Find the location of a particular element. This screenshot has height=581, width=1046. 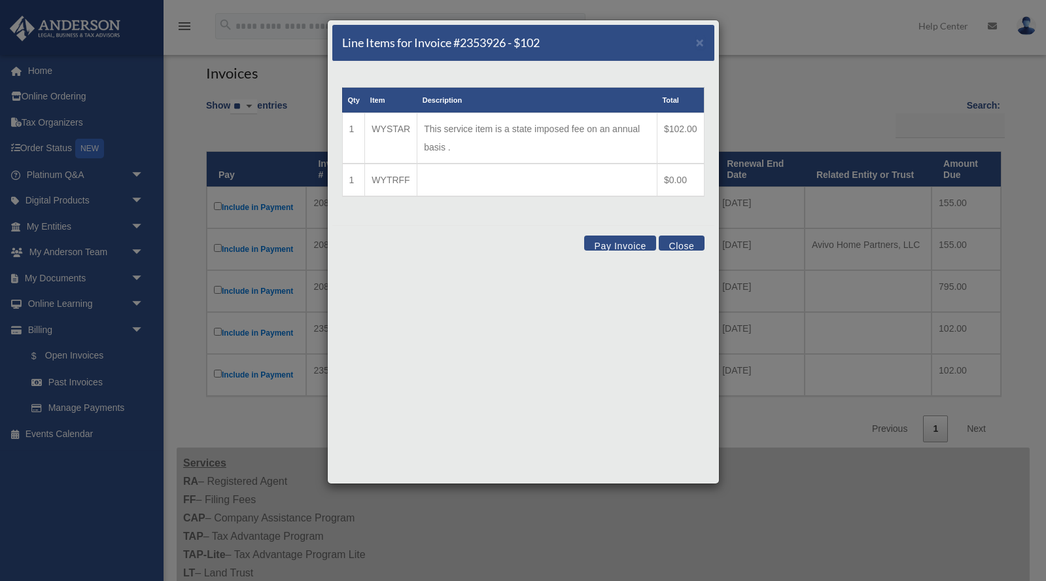

td: $102.00 is located at coordinates (680, 139).